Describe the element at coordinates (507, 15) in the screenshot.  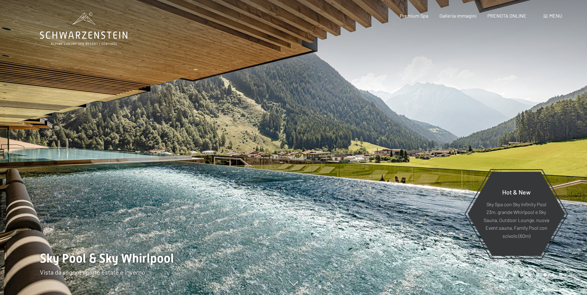
I see `span: PRENOTA ONLINE` at that location.